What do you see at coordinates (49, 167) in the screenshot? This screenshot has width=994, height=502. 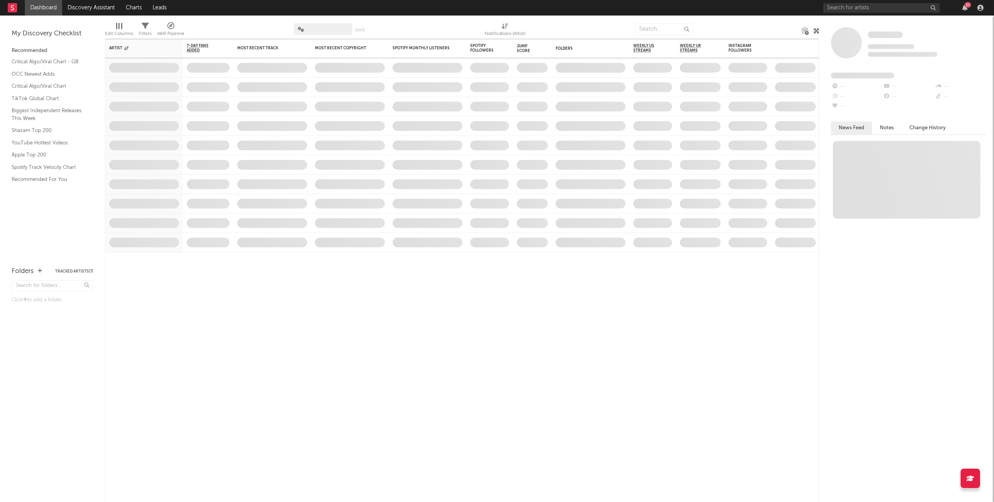 I see `a: Spotify Track Velocity Chart` at bounding box center [49, 167].